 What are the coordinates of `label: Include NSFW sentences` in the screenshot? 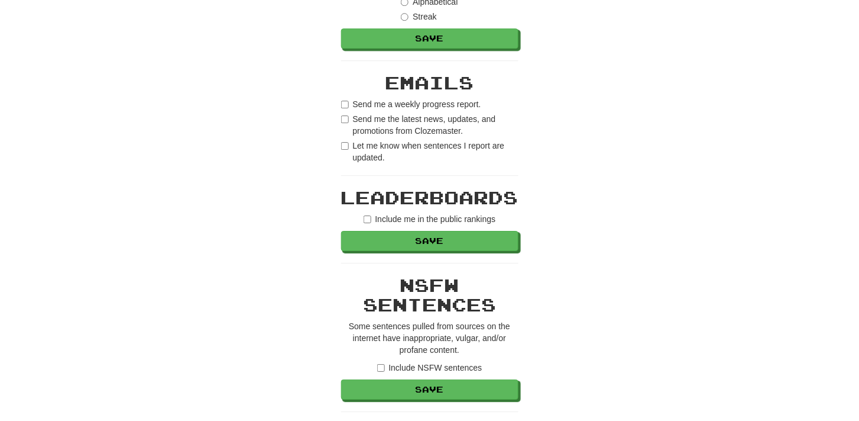 It's located at (430, 367).